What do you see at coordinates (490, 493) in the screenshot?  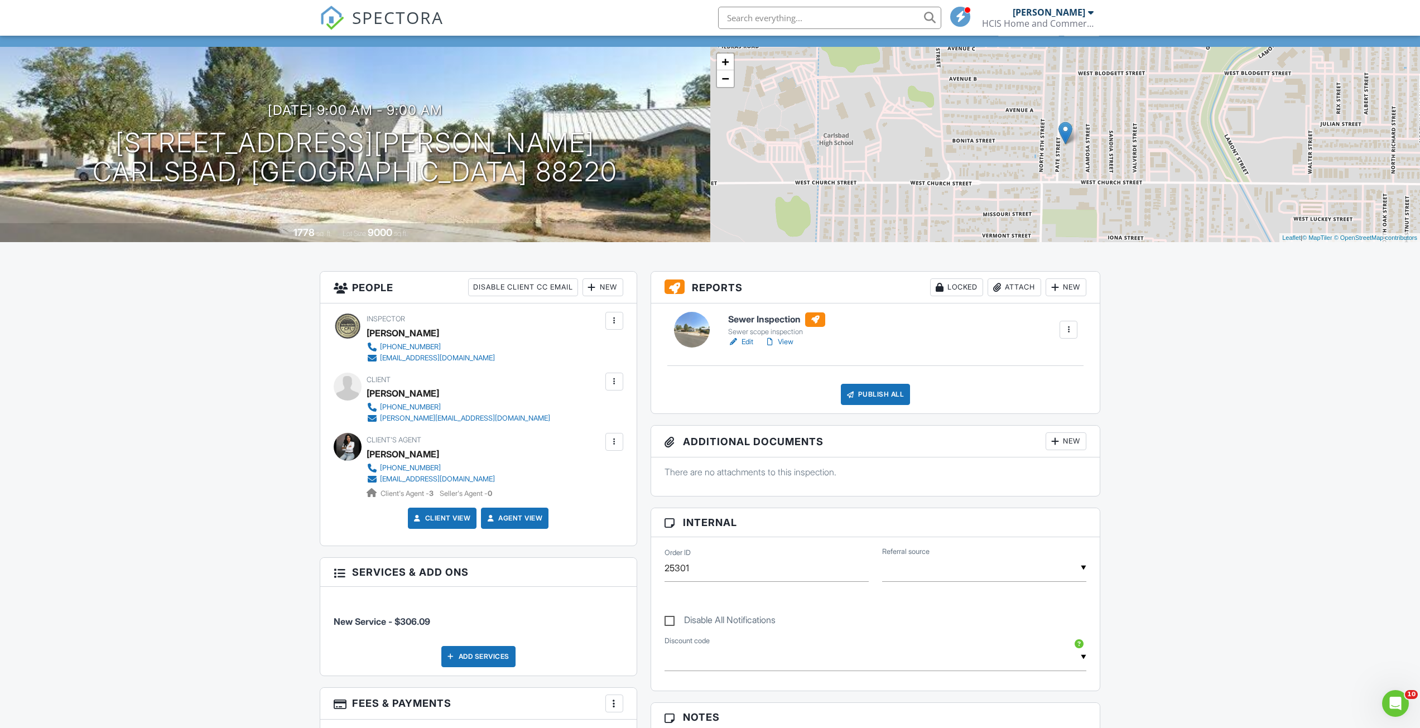 I see `strong: 0` at bounding box center [490, 493].